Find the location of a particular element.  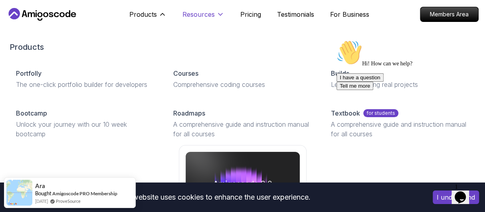

p: Testimonials is located at coordinates (295, 14).